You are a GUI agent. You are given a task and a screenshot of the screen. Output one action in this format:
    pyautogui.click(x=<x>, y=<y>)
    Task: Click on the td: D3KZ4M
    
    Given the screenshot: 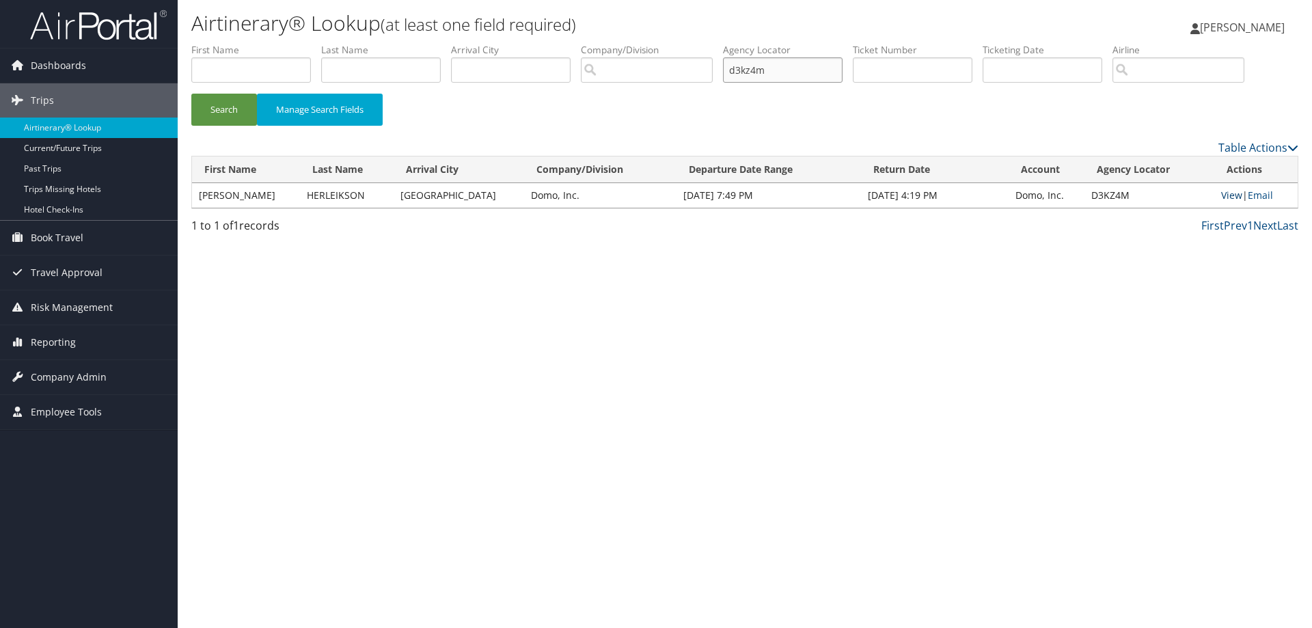 What is the action you would take?
    pyautogui.click(x=1149, y=195)
    